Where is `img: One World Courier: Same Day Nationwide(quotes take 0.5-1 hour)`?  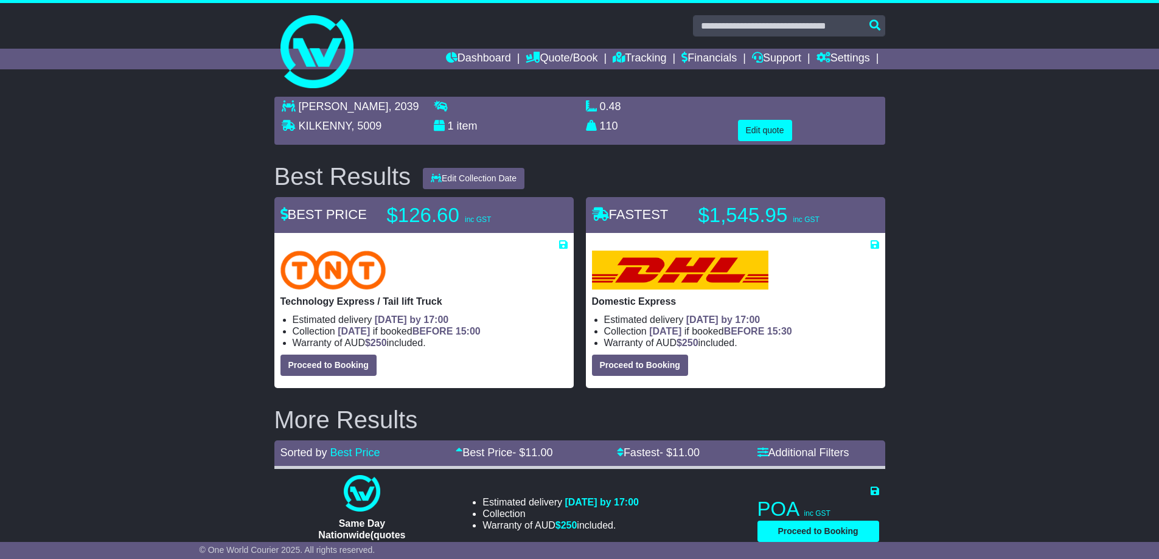
img: One World Courier: Same Day Nationwide(quotes take 0.5-1 hour) is located at coordinates (362, 493).